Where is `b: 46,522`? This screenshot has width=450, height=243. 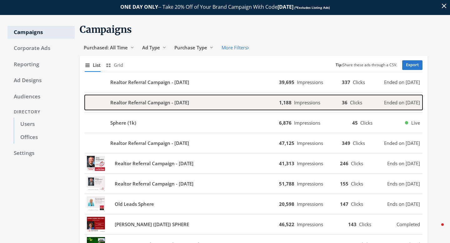 b: 46,522 is located at coordinates (286, 224).